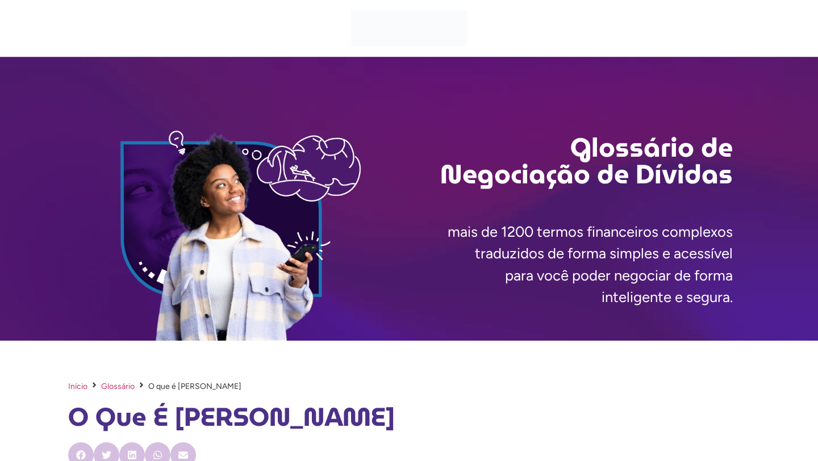  What do you see at coordinates (571, 265) in the screenshot?
I see `p: mais de 1200 termos financeiros complexos traduzidos de forma simples e acessível para você poder...` at bounding box center [571, 265].